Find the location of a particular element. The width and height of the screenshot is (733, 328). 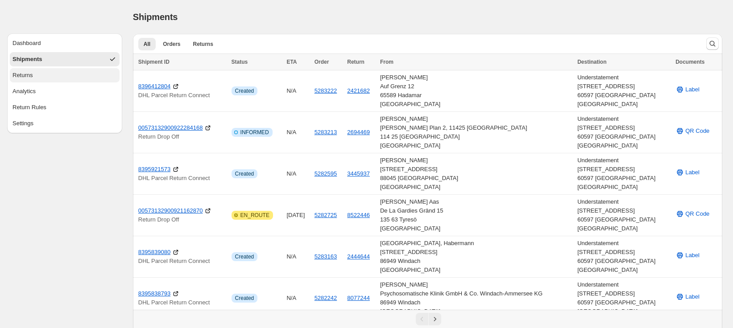

div: Settings is located at coordinates (23, 124).